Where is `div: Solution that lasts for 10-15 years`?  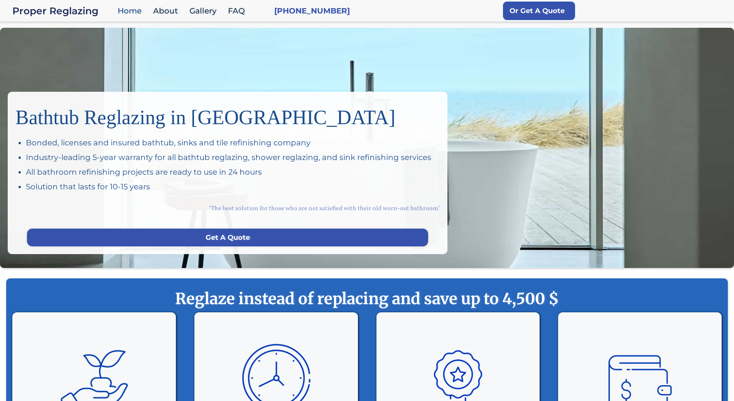
div: Solution that lasts for 10-15 years is located at coordinates (233, 187).